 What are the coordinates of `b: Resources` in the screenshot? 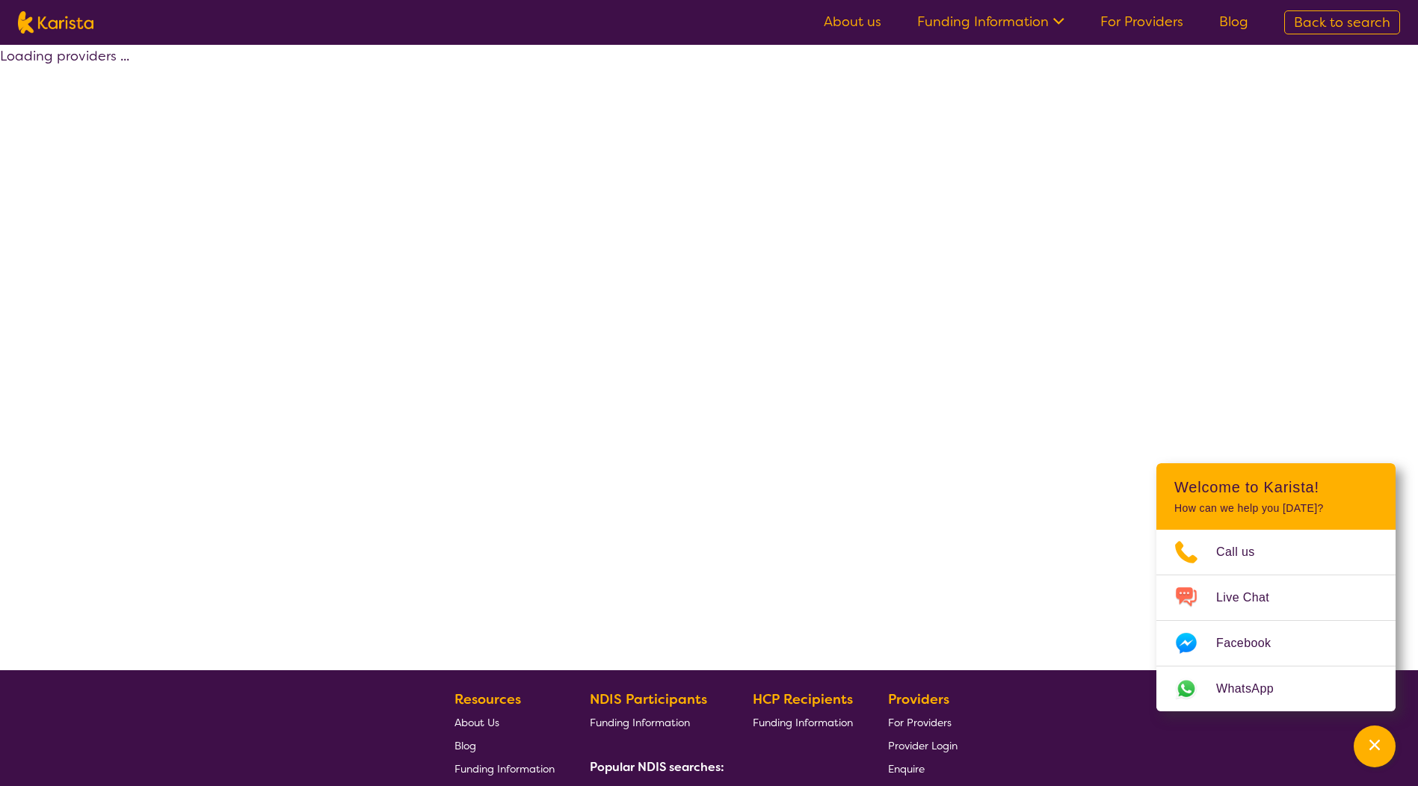 It's located at (487, 700).